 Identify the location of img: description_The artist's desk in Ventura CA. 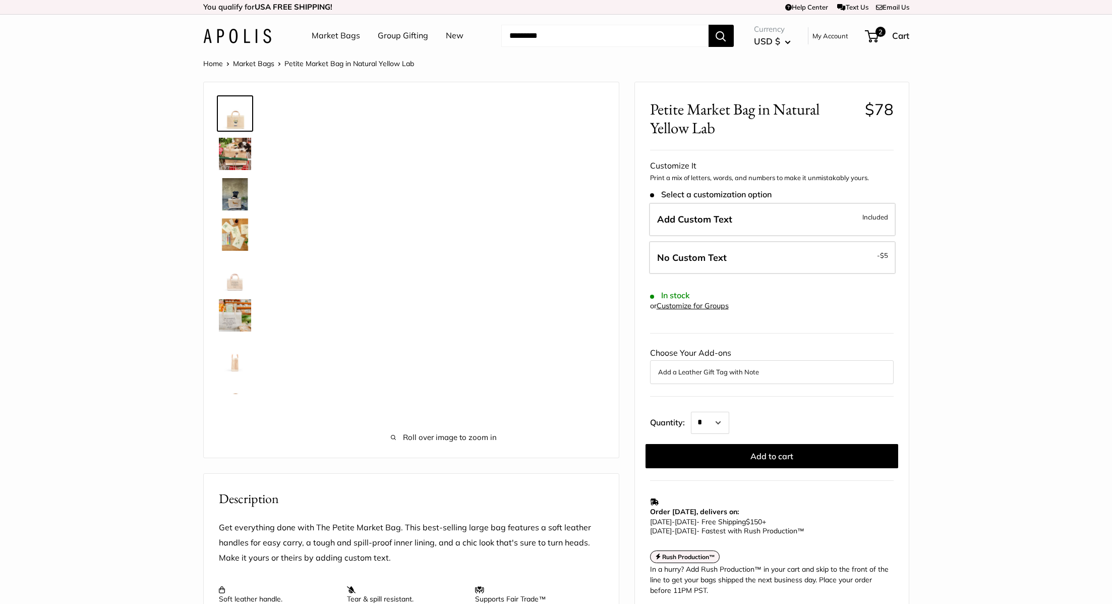
(235, 235).